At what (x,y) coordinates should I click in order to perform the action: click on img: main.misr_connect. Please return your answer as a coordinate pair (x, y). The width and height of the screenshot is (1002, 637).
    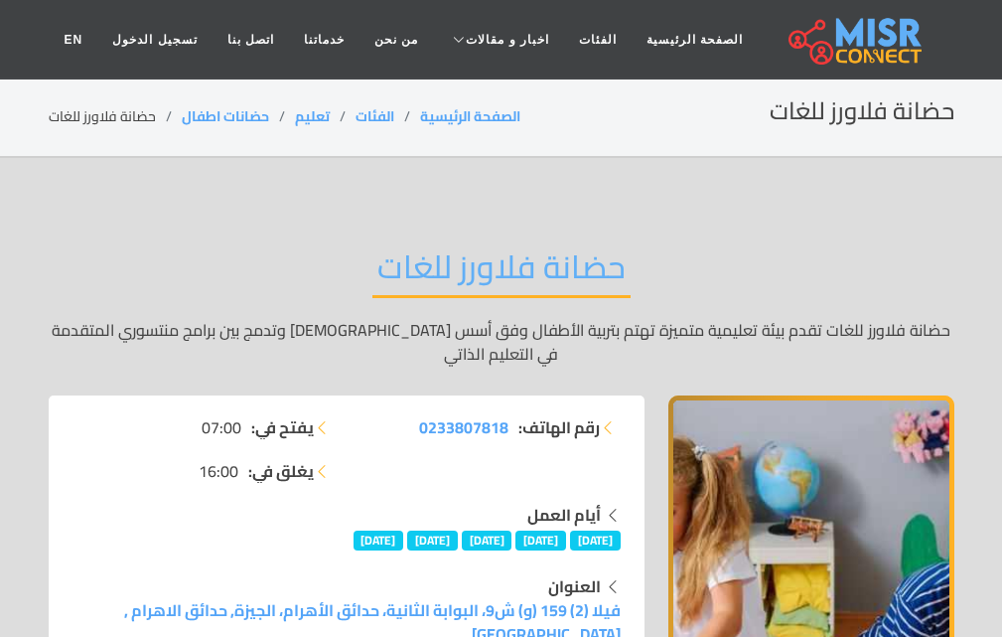
    Looking at the image, I should click on (855, 40).